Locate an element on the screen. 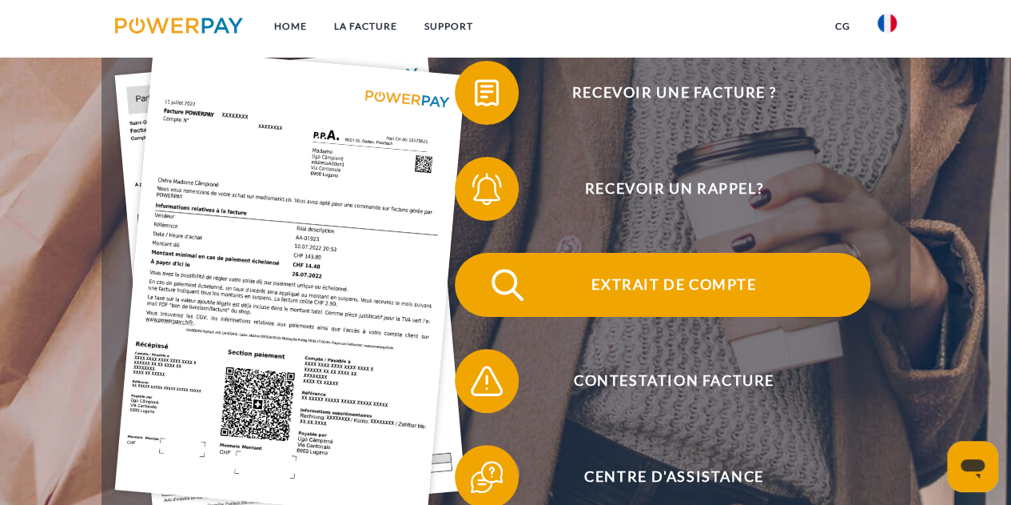 This screenshot has width=1011, height=505. a: Recevoir un rappel? is located at coordinates (663, 189).